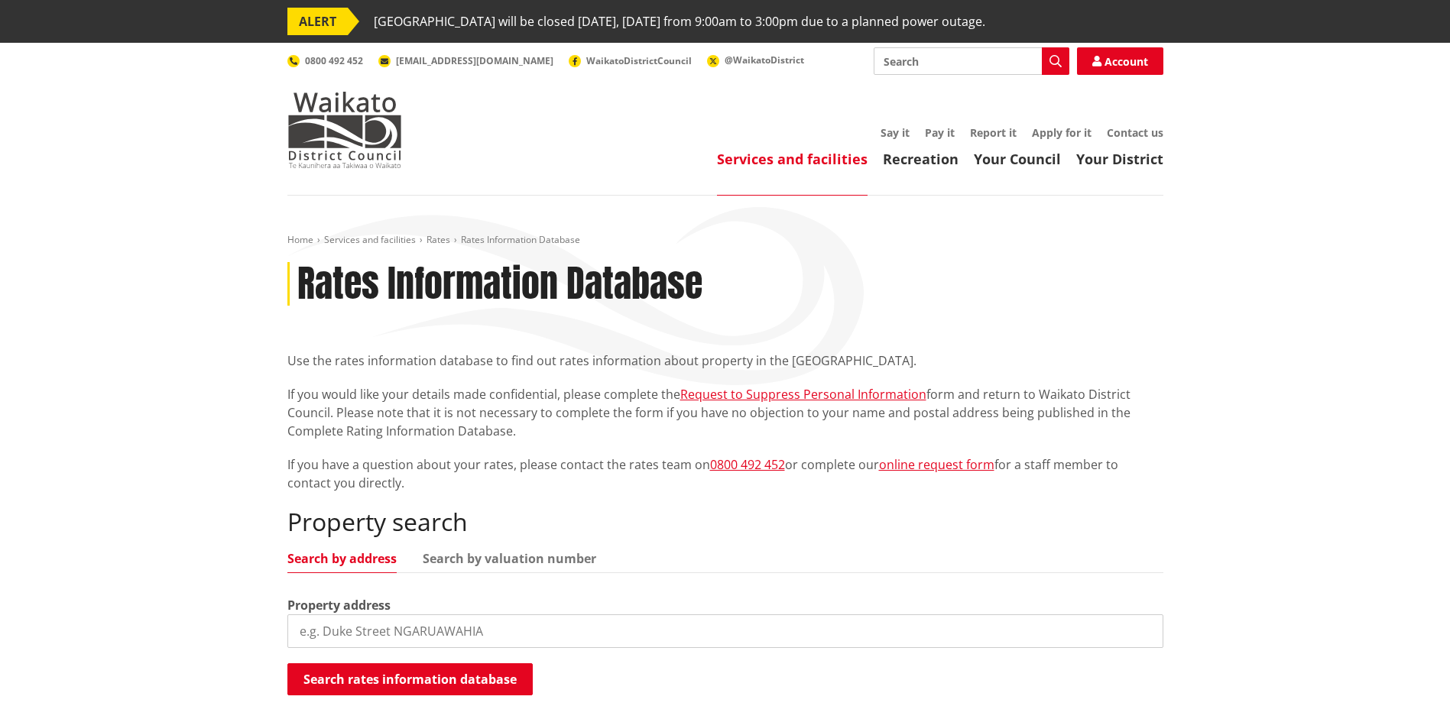 This screenshot has height=706, width=1450. What do you see at coordinates (920, 159) in the screenshot?
I see `a: Recreation` at bounding box center [920, 159].